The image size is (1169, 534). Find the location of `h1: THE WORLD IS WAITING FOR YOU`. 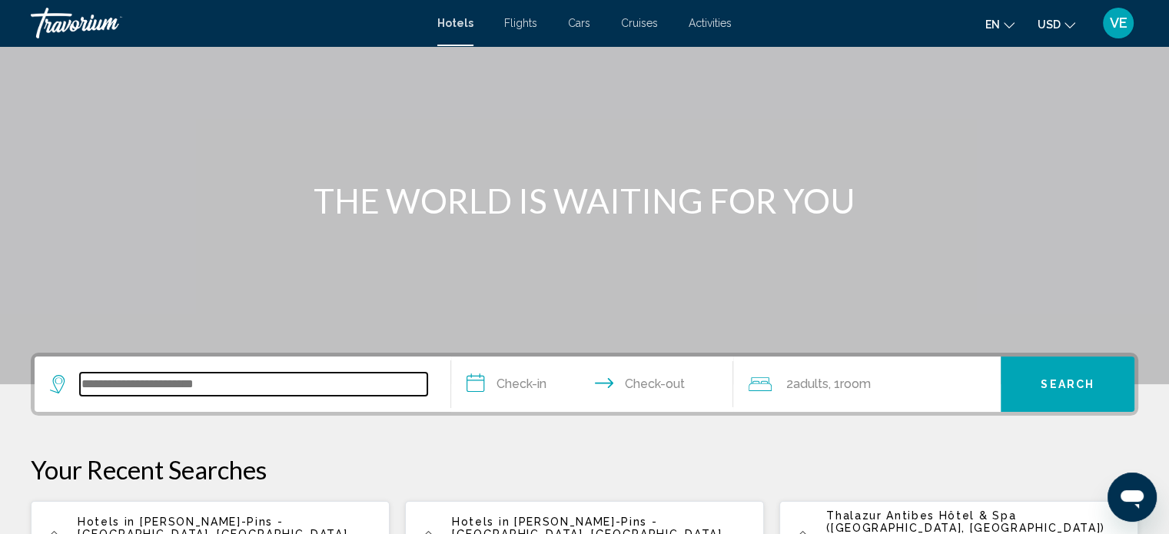

h1: THE WORLD IS WAITING FOR YOU is located at coordinates (585, 201).